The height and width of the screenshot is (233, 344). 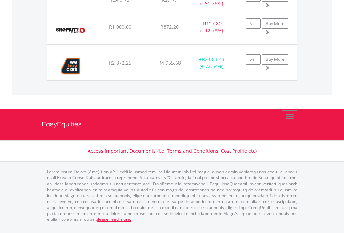 I want to click on img: EQU.ZA.WBC.png, so click(x=71, y=66).